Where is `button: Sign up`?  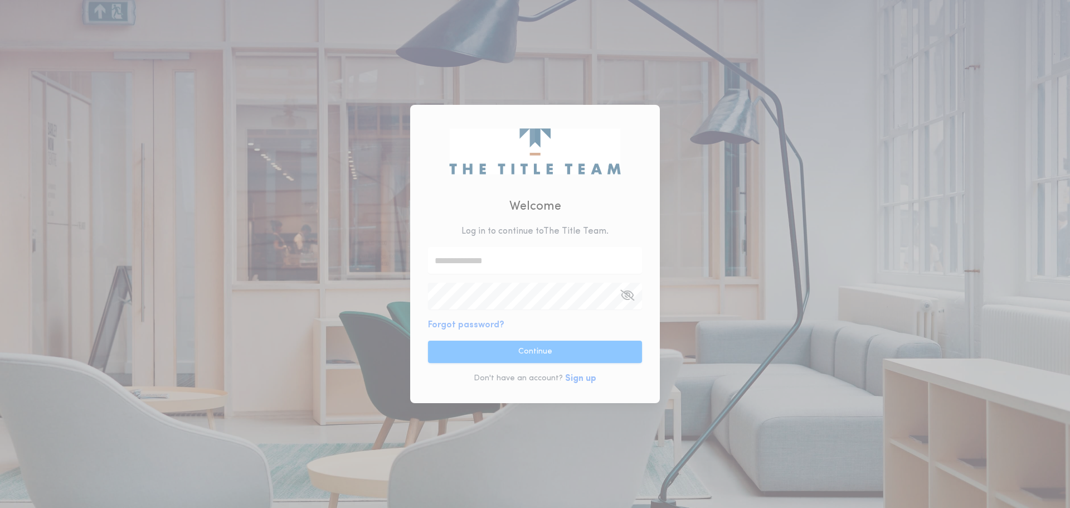 button: Sign up is located at coordinates (581, 378).